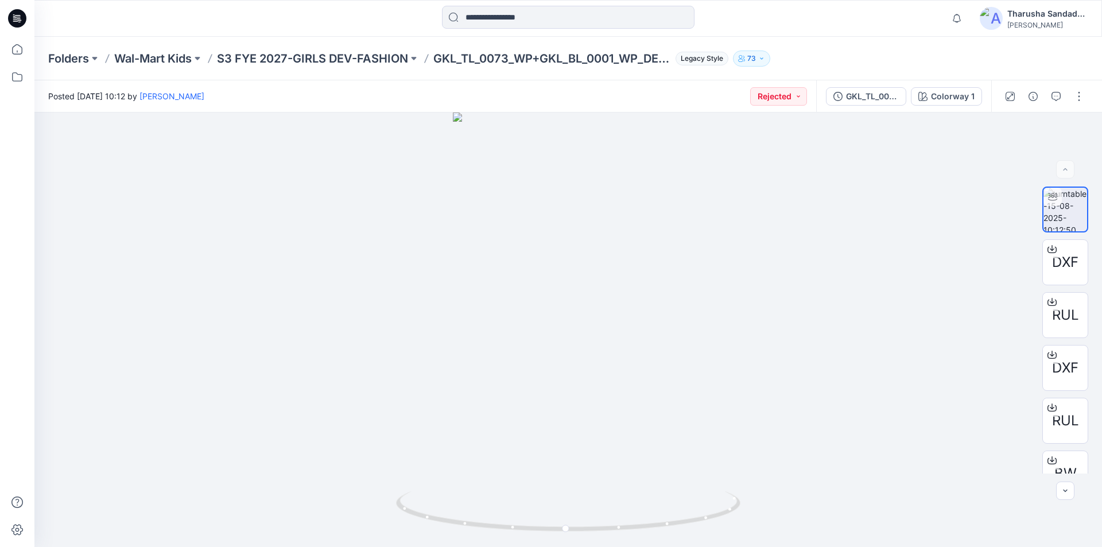 The image size is (1102, 547). Describe the element at coordinates (552, 59) in the screenshot. I see `p: GKL_TL_0073_WP+GKL_BL_0001_WP_DEV_REV1` at that location.